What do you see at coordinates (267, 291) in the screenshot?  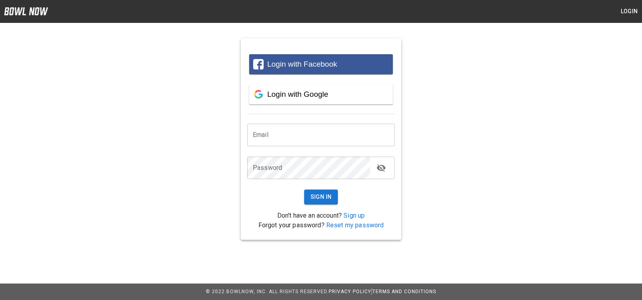 I see `span: © 2022 BowlNow, Inc. All Rights Reserved.` at bounding box center [267, 291].